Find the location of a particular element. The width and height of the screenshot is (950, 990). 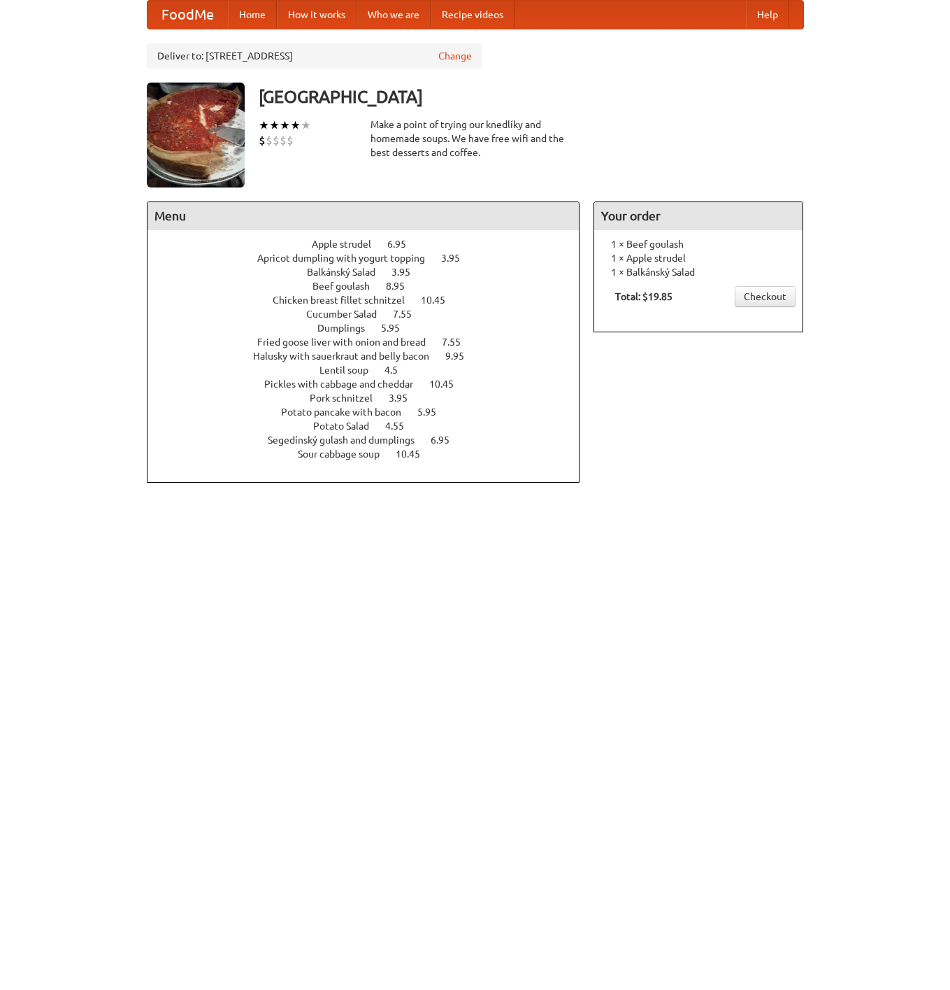

a: Who we are is located at coordinates (394, 15).